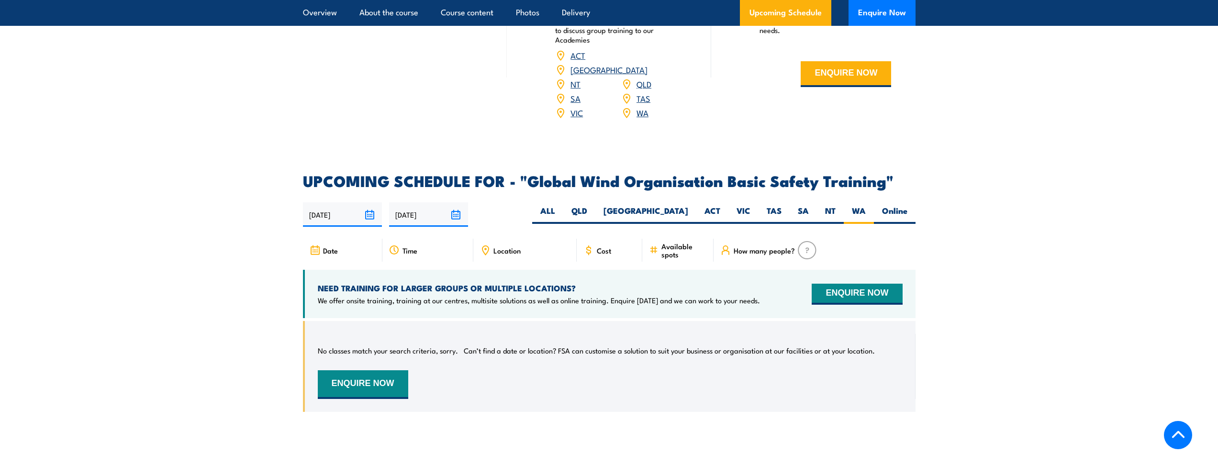 Image resolution: width=1218 pixels, height=475 pixels. What do you see at coordinates (644, 84) in the screenshot?
I see `a: QLD` at bounding box center [644, 84].